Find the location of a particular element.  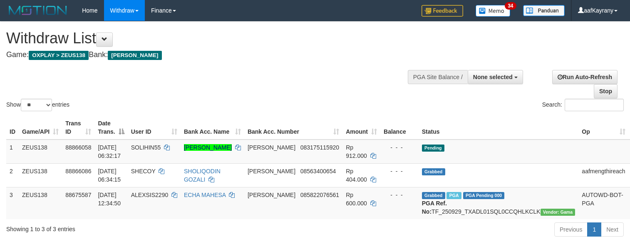

span: Copy 083175115920 to clipboard is located at coordinates (320, 147).